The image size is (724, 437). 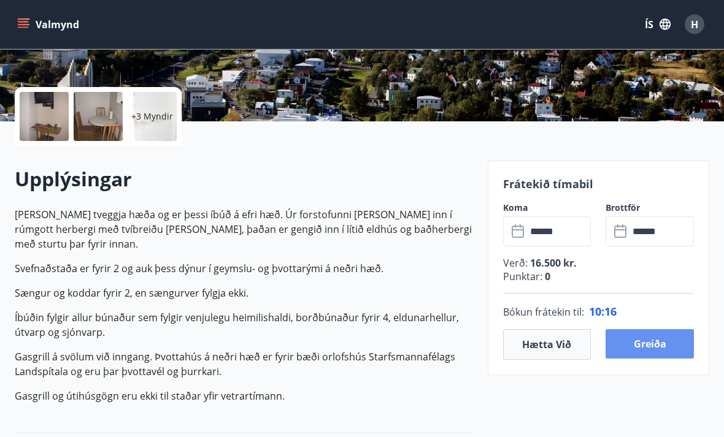 I want to click on span: 16, so click(x=610, y=312).